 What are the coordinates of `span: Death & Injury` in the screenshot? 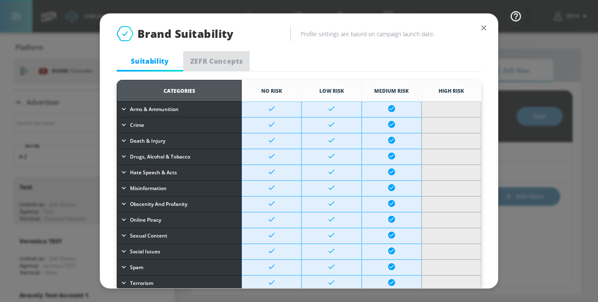 It's located at (147, 141).